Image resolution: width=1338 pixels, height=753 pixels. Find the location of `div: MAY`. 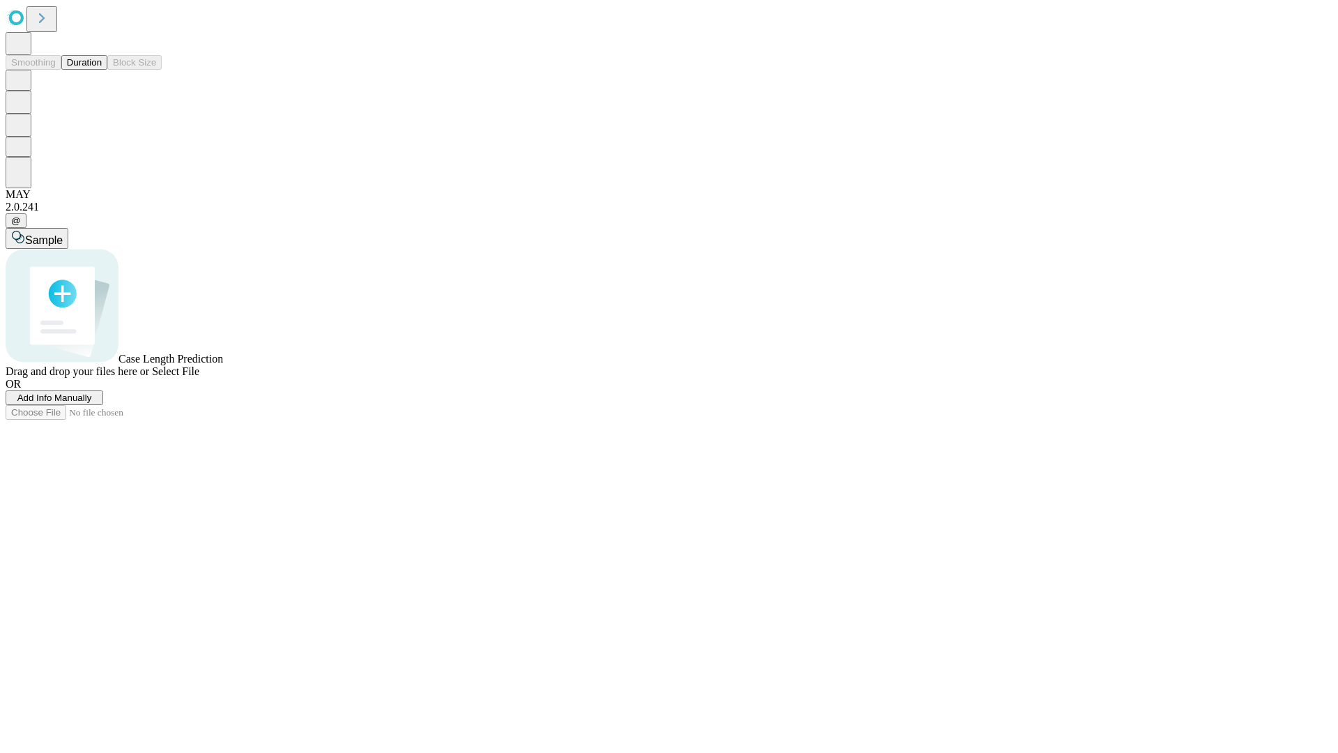

div: MAY is located at coordinates (669, 194).